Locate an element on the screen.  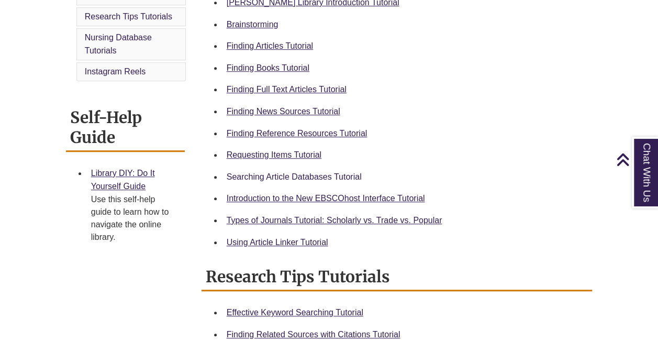
a: Library DIY: Do It Yourself Guide is located at coordinates (123, 179).